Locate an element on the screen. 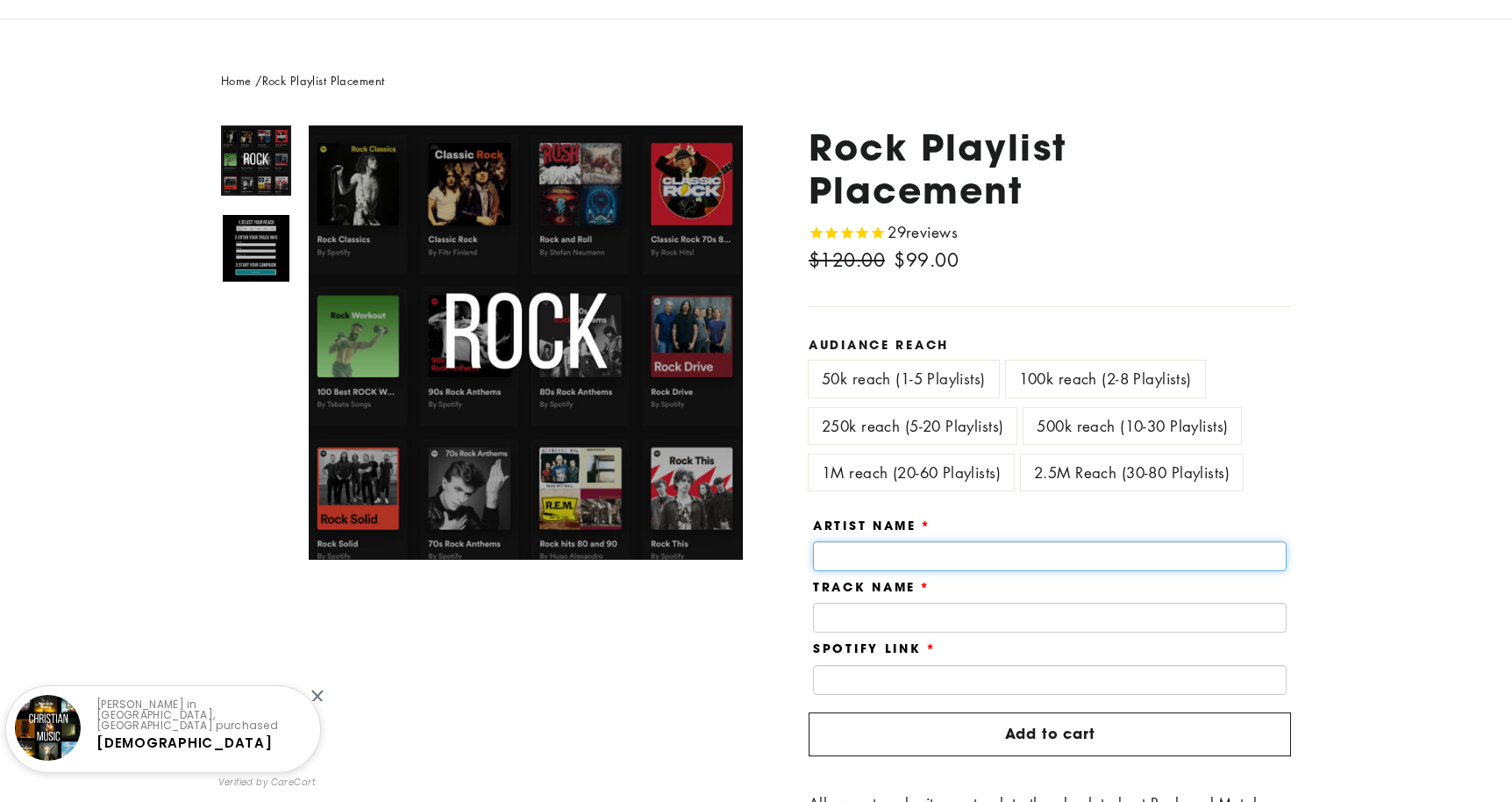  label: 2.5M Reach (30-80 Playlists) is located at coordinates (1132, 472).